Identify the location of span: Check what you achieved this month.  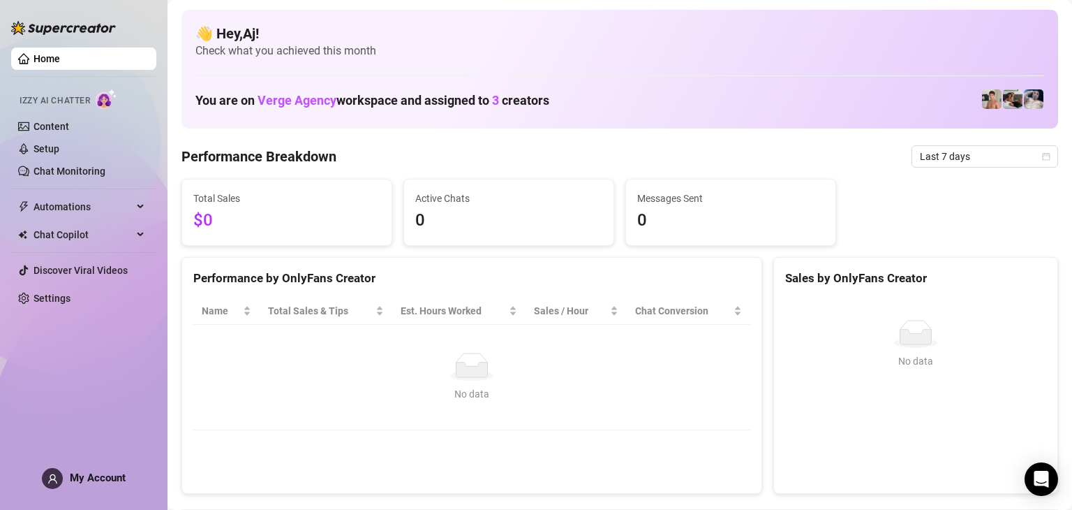
(620, 51).